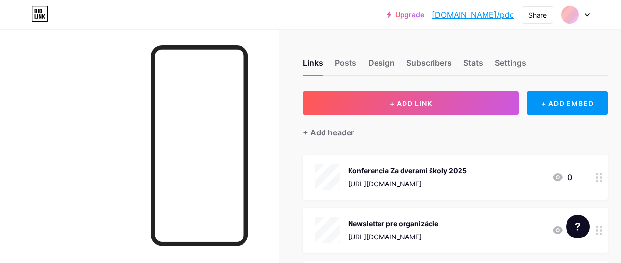 The image size is (621, 263). Describe the element at coordinates (567, 103) in the screenshot. I see `div: + ADD EMBED` at that location.